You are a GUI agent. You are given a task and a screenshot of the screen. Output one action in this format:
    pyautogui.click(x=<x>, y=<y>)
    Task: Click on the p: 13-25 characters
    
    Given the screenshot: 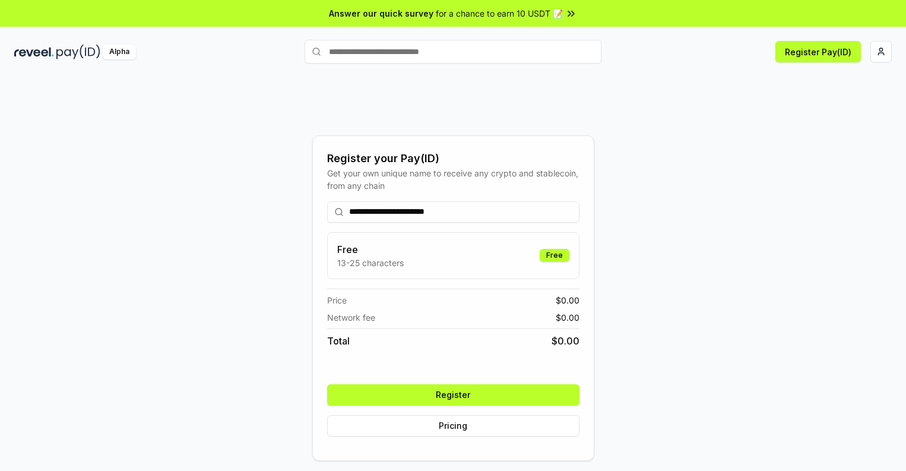 What is the action you would take?
    pyautogui.click(x=371, y=262)
    